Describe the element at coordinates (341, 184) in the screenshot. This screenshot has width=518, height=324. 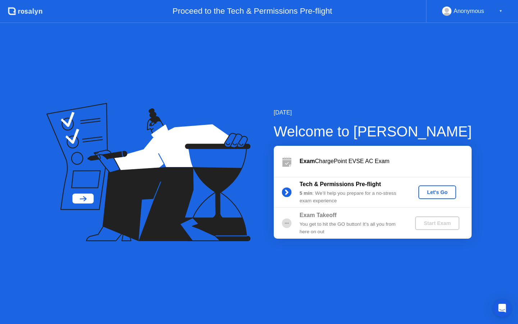
I see `b: Tech & Permissions Pre-flight` at that location.